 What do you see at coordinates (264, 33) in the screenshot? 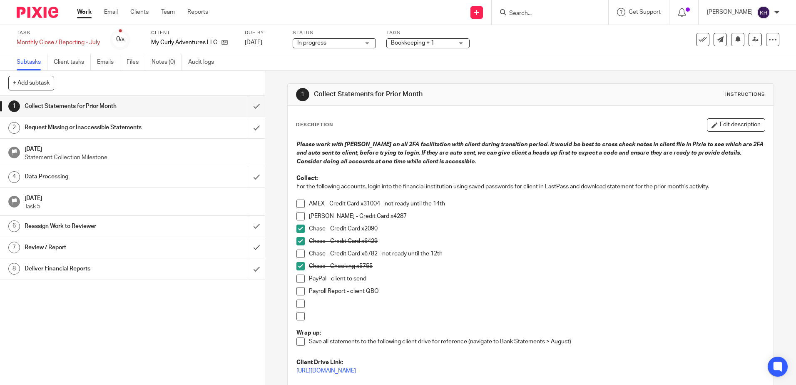
I see `label: Due by` at bounding box center [264, 33].